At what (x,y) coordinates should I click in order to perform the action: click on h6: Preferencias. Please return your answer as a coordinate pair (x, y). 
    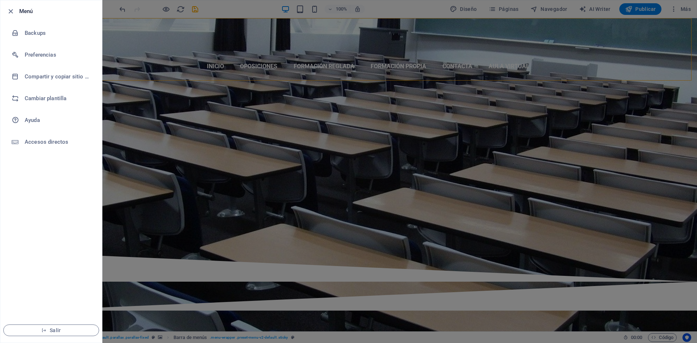
    Looking at the image, I should click on (58, 55).